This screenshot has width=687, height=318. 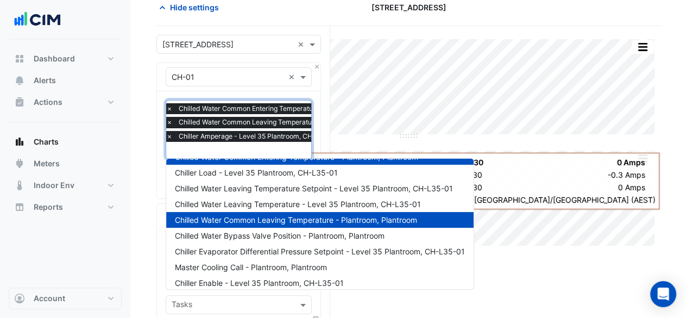 I want to click on app-icon: Indoor Env, so click(x=20, y=185).